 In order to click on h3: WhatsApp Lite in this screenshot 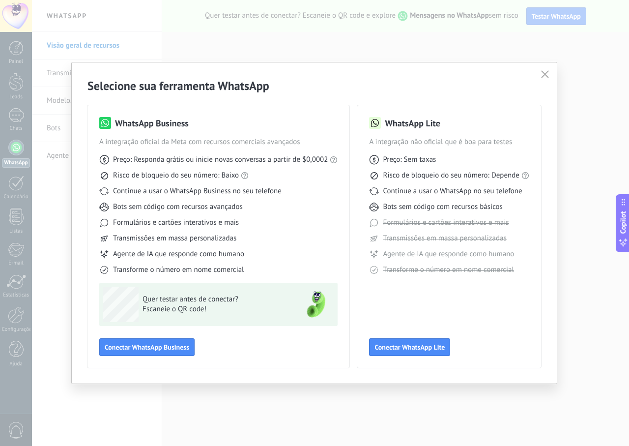, I will do `click(412, 123)`.